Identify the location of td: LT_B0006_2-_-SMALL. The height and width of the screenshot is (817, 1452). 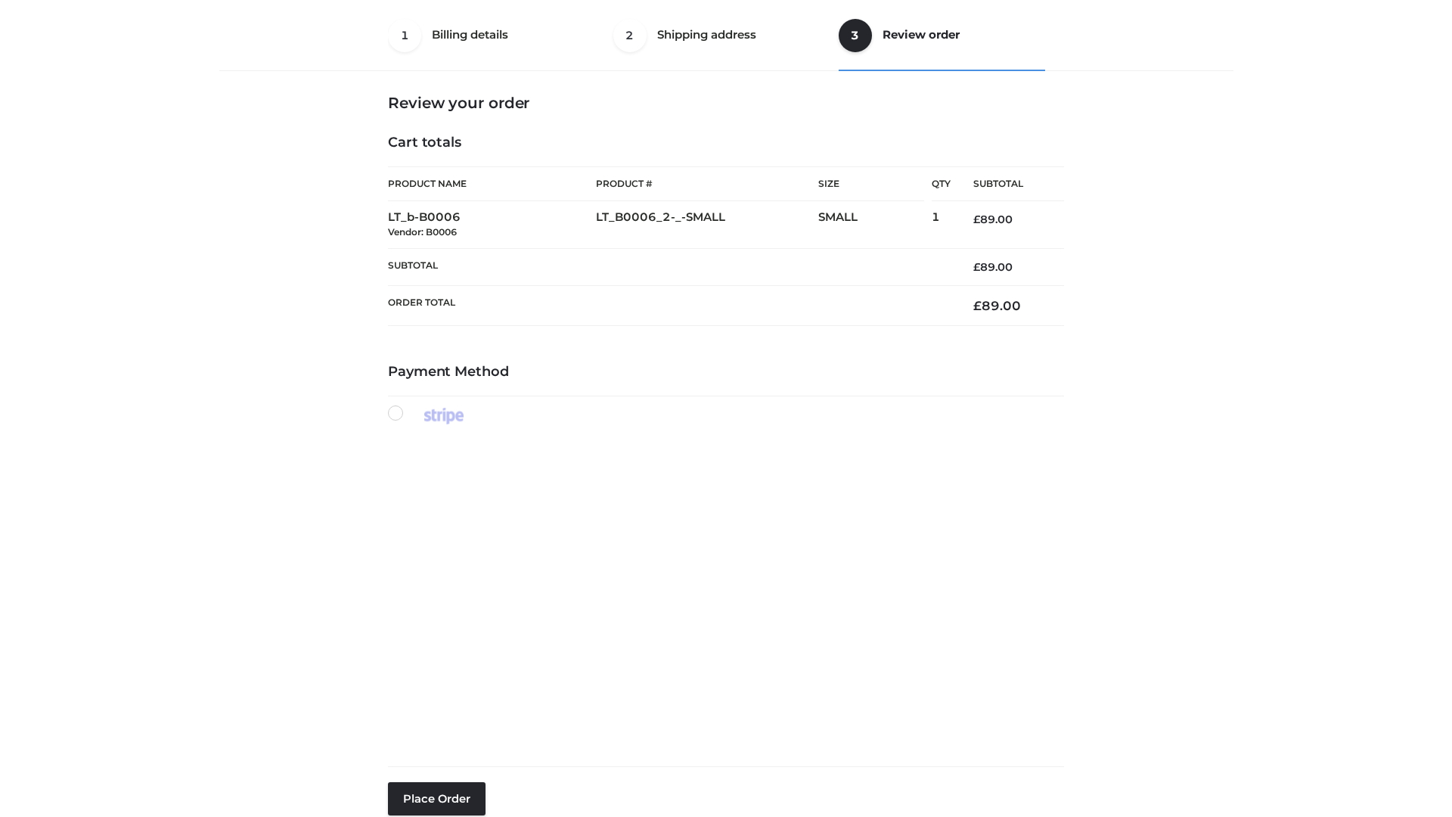
(707, 225).